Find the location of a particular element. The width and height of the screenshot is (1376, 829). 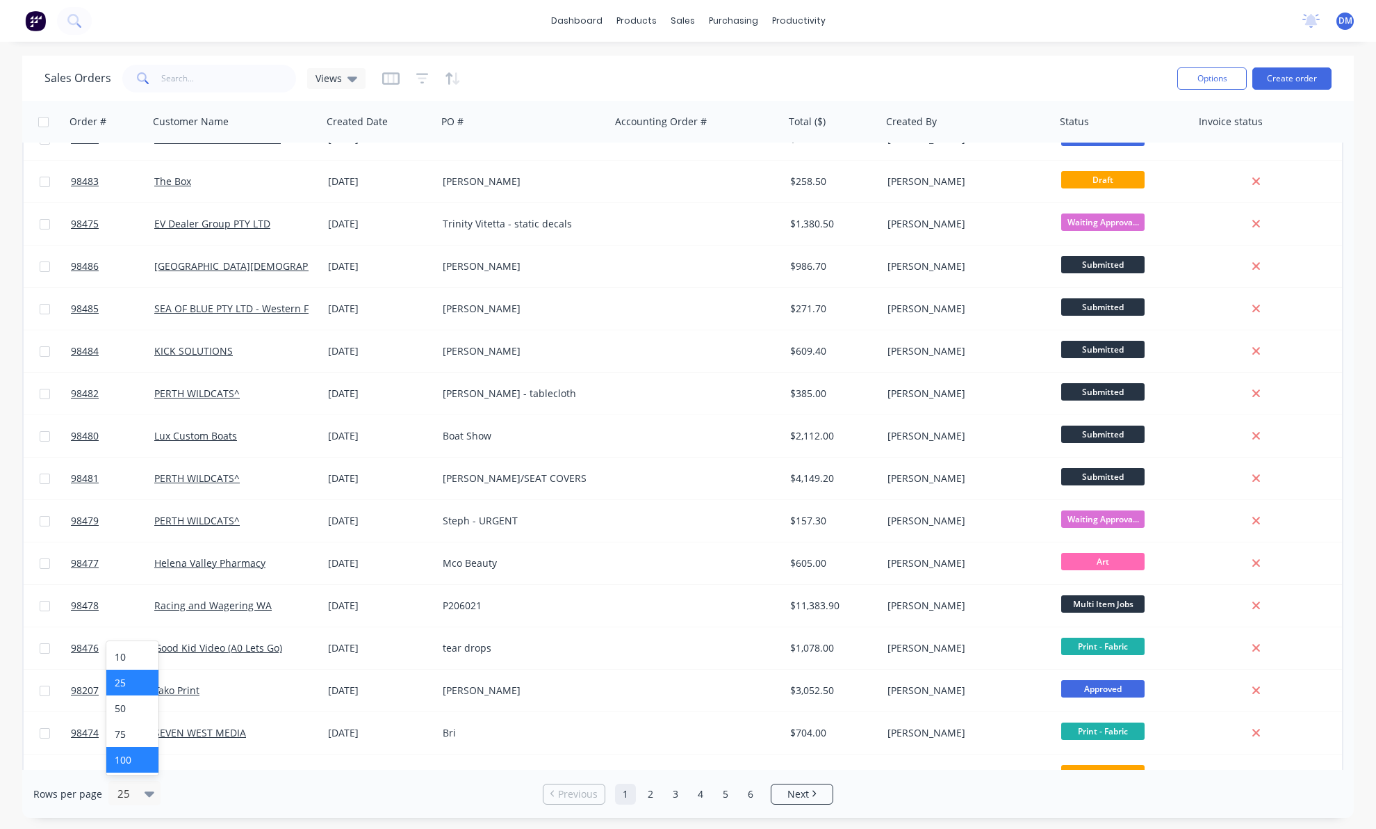

a: 98478 is located at coordinates (113, 605).